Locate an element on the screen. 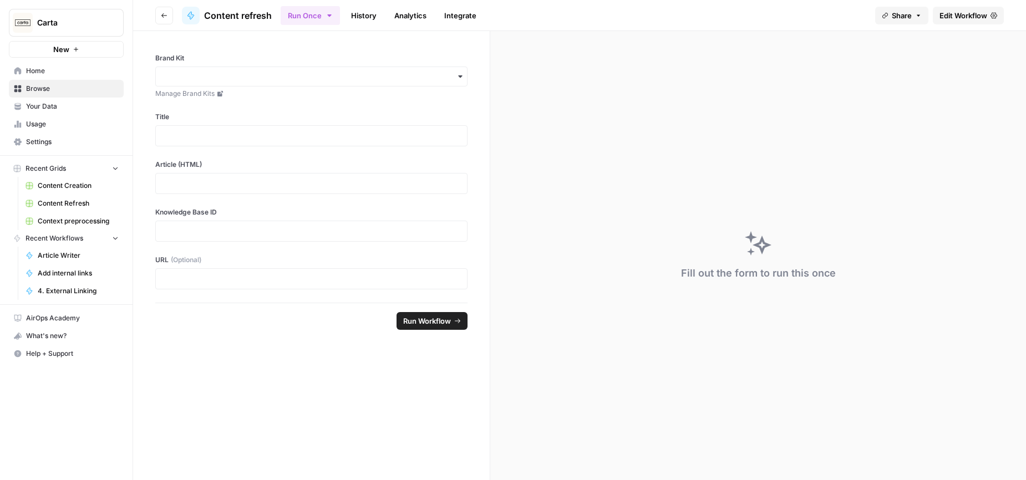 This screenshot has width=1026, height=480. a: History is located at coordinates (364, 16).